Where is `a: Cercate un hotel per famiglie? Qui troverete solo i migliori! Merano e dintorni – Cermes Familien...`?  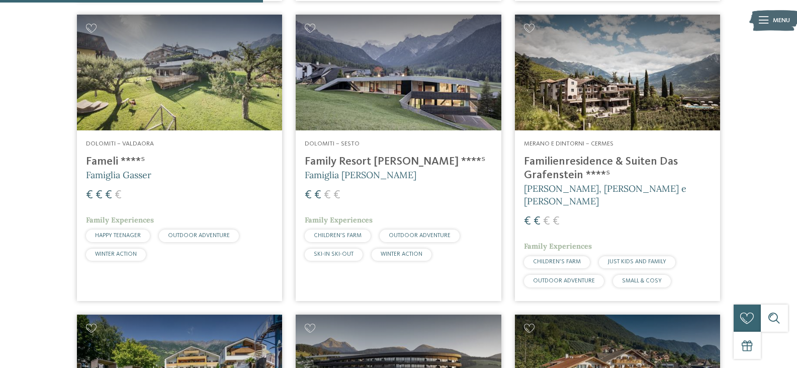 a: Cercate un hotel per famiglie? Qui troverete solo i migliori! Merano e dintorni – Cermes Familien... is located at coordinates (618, 157).